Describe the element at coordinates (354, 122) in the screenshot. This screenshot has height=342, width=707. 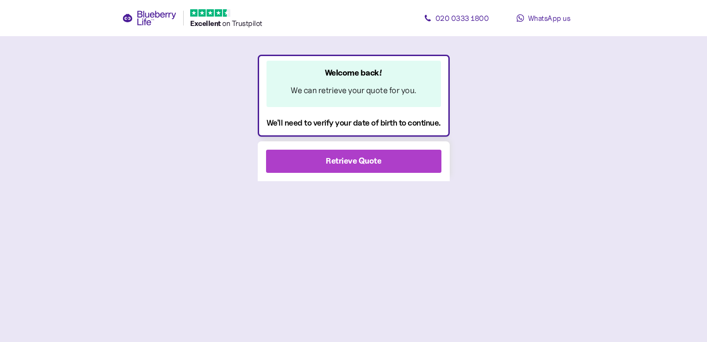
I see `div: We'll need to verify your date of birth to continue.` at that location.